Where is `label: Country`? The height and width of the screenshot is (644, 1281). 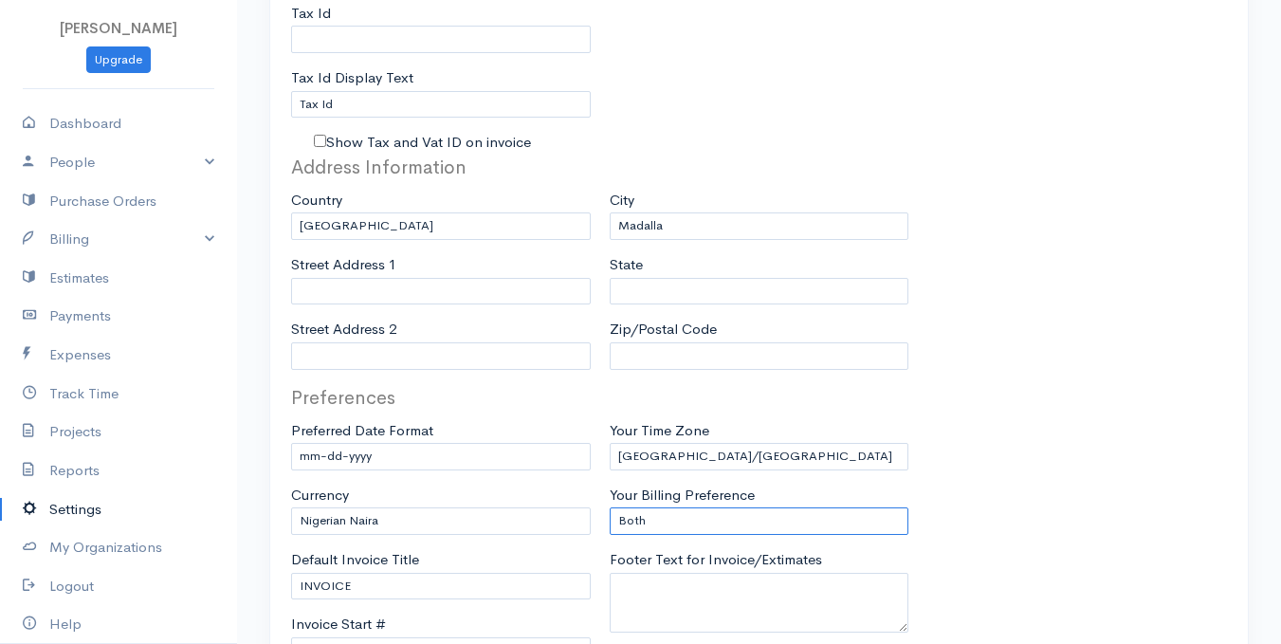 label: Country is located at coordinates (317, 200).